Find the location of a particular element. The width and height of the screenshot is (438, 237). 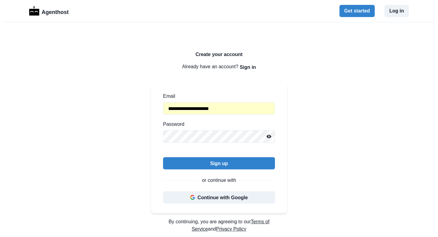

button: Continue with Google is located at coordinates (219, 197).